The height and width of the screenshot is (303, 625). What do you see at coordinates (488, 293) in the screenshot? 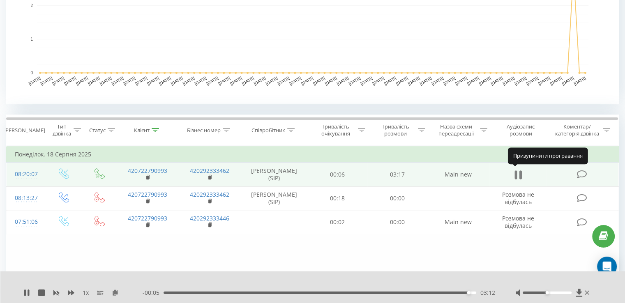
I see `span: 03:12` at bounding box center [488, 293].